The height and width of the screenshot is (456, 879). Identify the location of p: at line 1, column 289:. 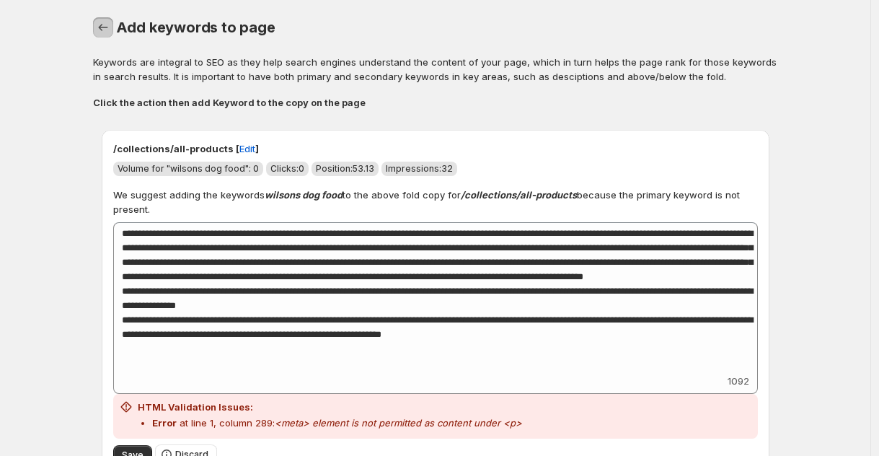
(337, 423).